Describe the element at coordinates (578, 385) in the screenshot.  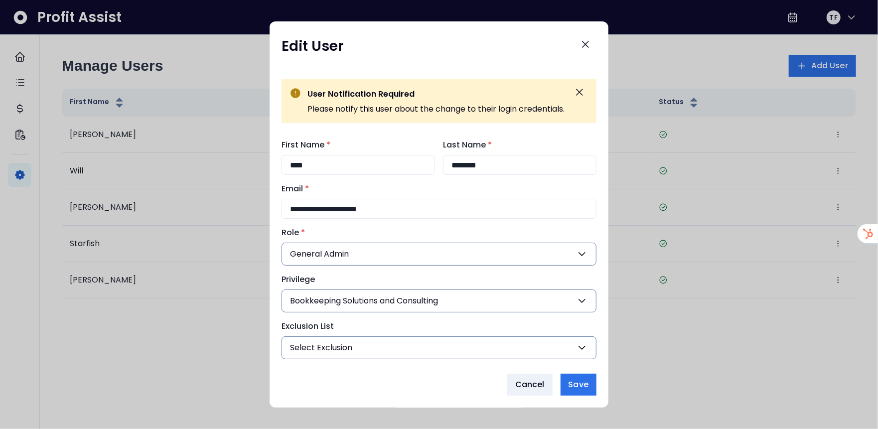
I see `button: Save` at that location.